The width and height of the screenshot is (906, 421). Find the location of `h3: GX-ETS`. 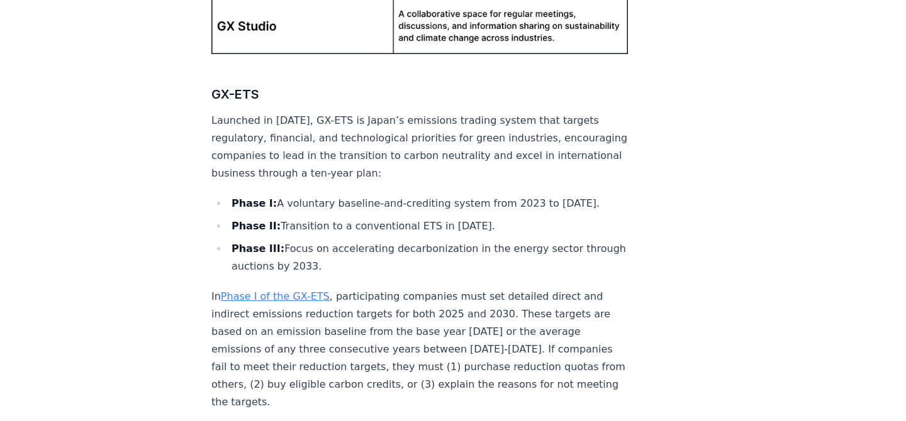

h3: GX-ETS is located at coordinates (420, 94).